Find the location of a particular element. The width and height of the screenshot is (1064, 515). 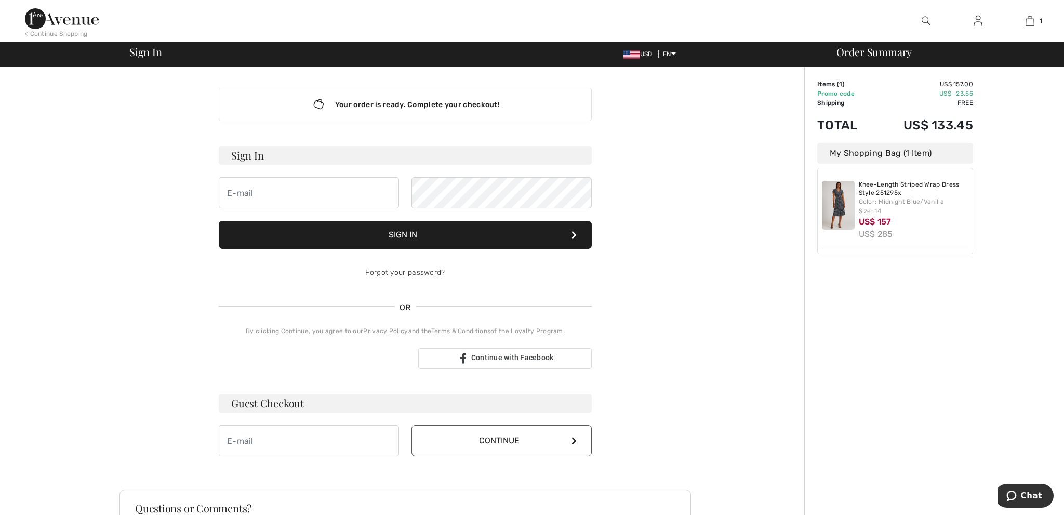

a: Privacy Policy is located at coordinates (386, 331).